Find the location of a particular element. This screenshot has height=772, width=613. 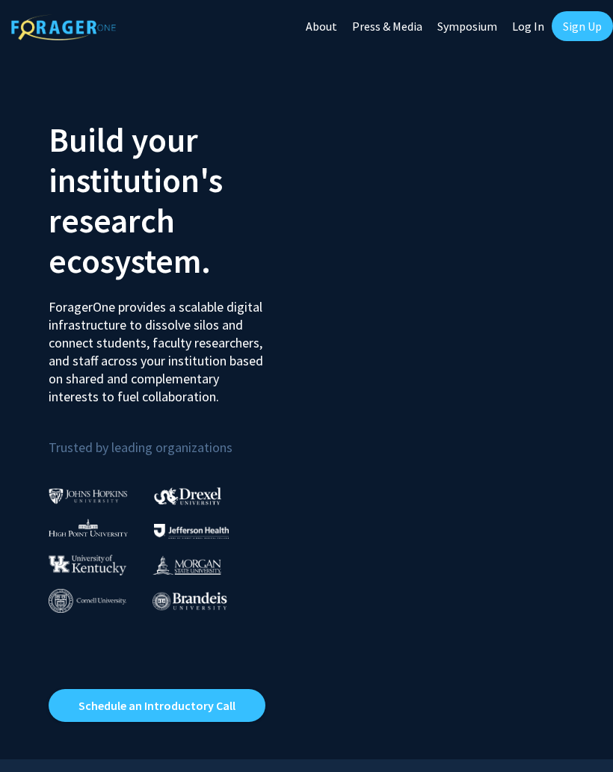

h2: Build your institution's research ecosystem. is located at coordinates (172, 200).